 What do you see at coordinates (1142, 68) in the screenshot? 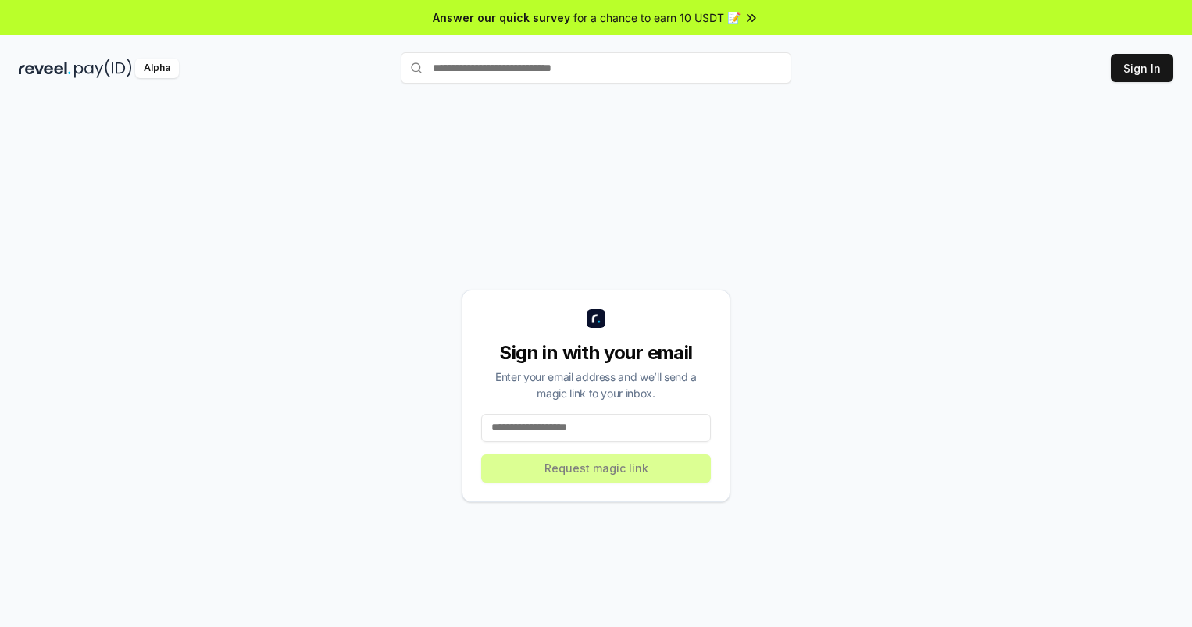
I see `button: Sign In` at bounding box center [1142, 68].